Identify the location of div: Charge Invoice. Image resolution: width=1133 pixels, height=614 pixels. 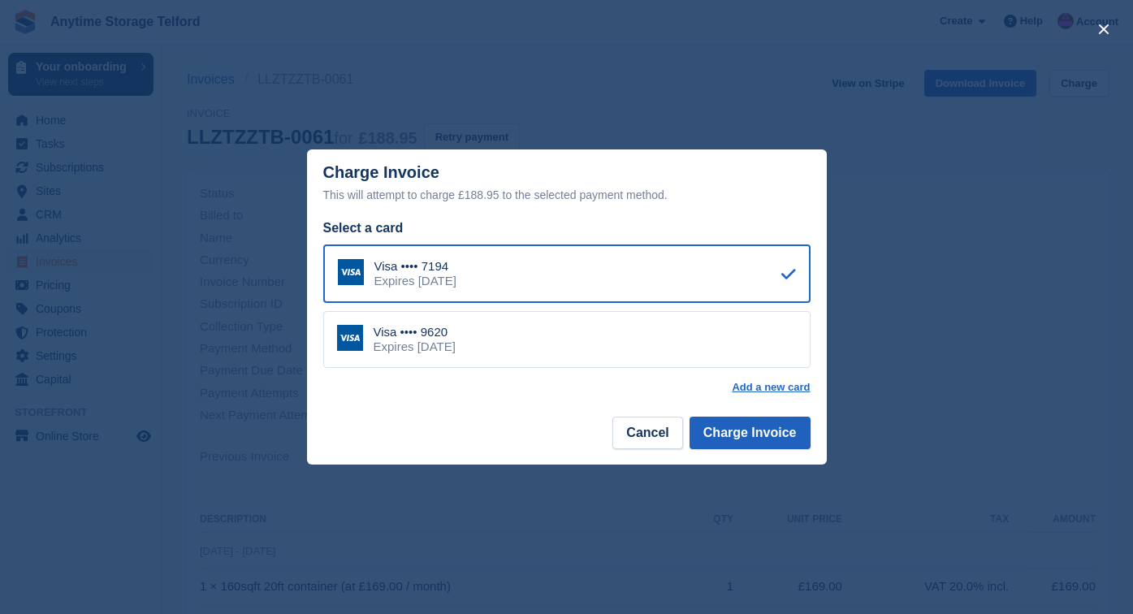
(567, 184).